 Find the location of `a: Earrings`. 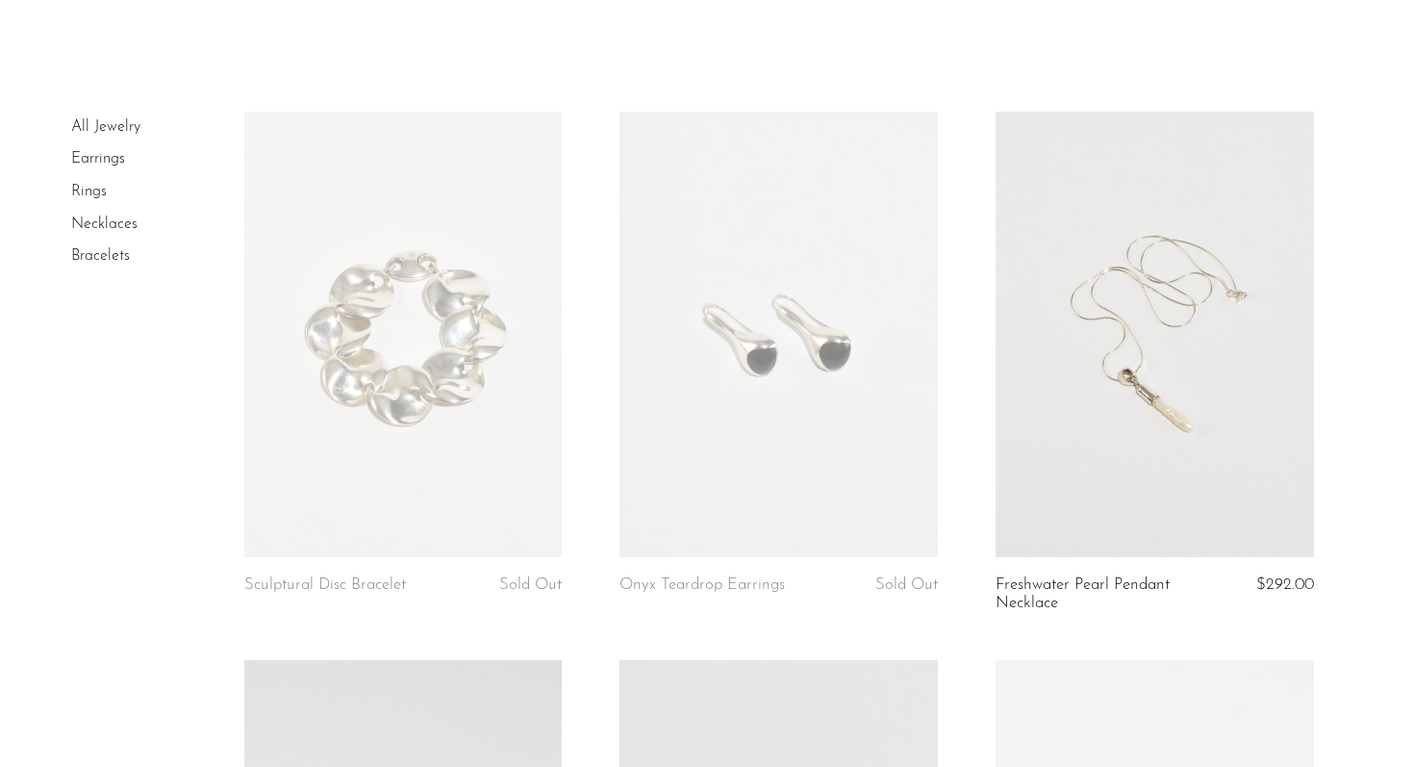

a: Earrings is located at coordinates (98, 159).